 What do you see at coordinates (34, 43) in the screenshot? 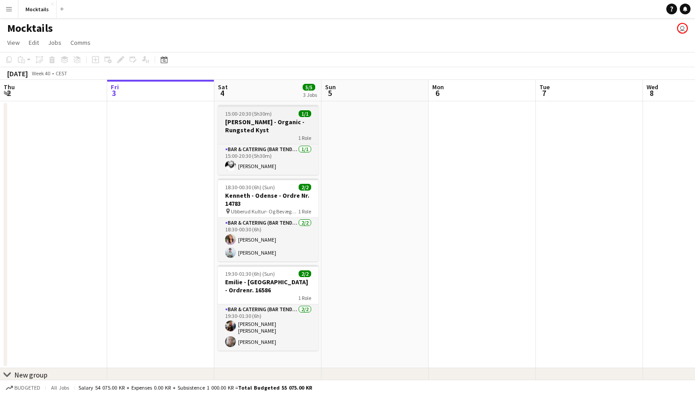
I see `span: Edit` at bounding box center [34, 43].